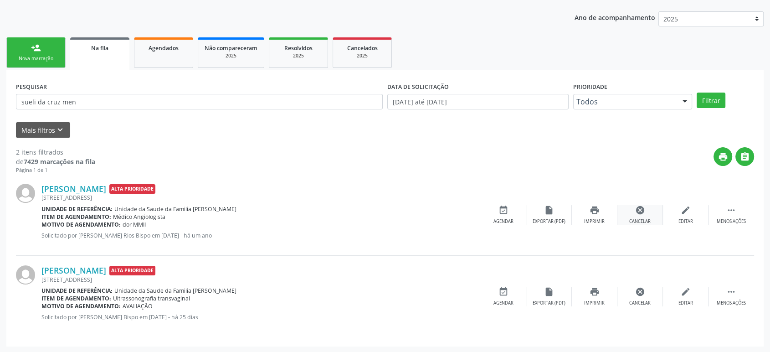 The image size is (770, 352). I want to click on span: dor MMII, so click(134, 224).